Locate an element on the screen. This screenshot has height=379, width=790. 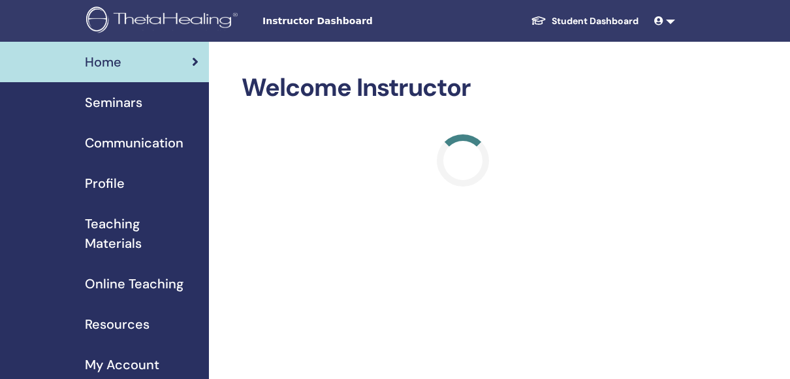
a: Student Dashboard is located at coordinates (584, 21).